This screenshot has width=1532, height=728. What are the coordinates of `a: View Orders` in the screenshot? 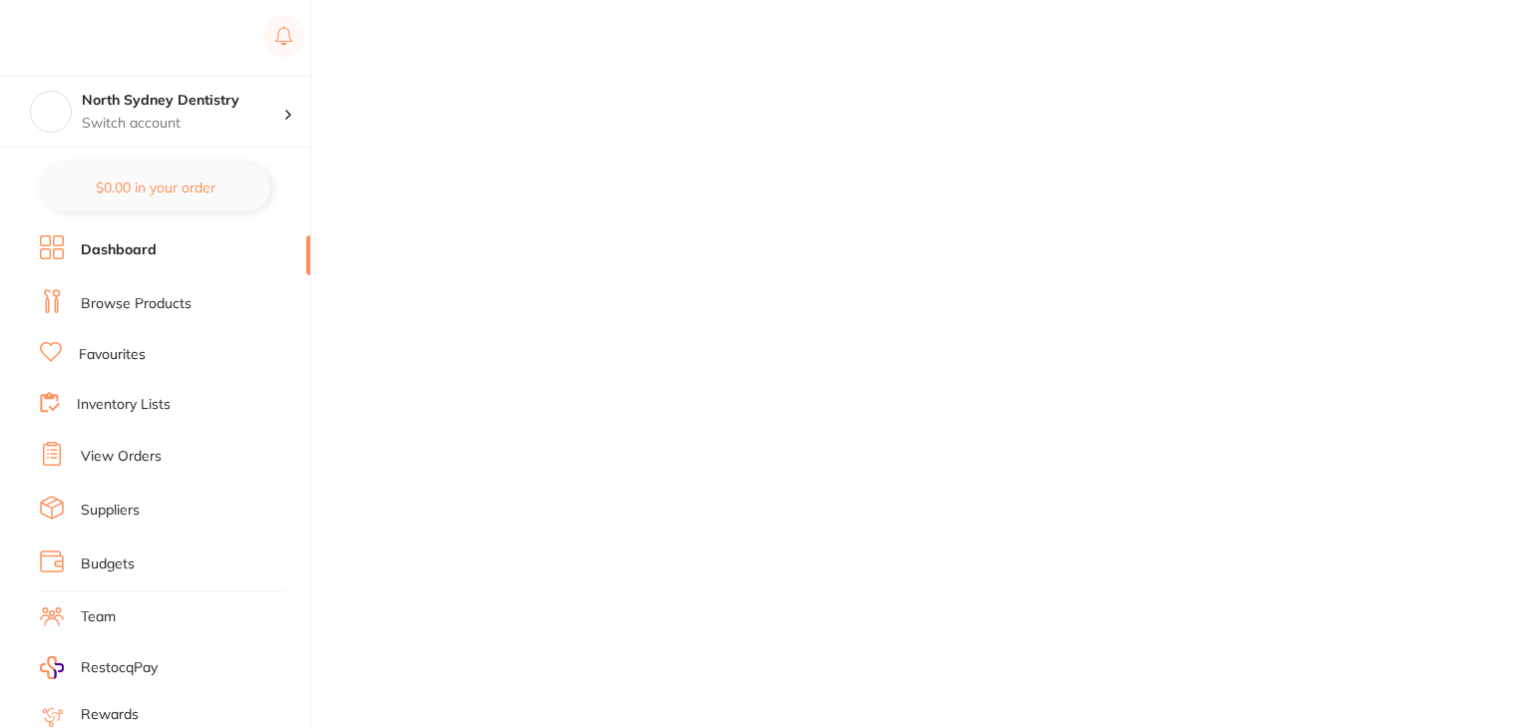 It's located at (121, 457).